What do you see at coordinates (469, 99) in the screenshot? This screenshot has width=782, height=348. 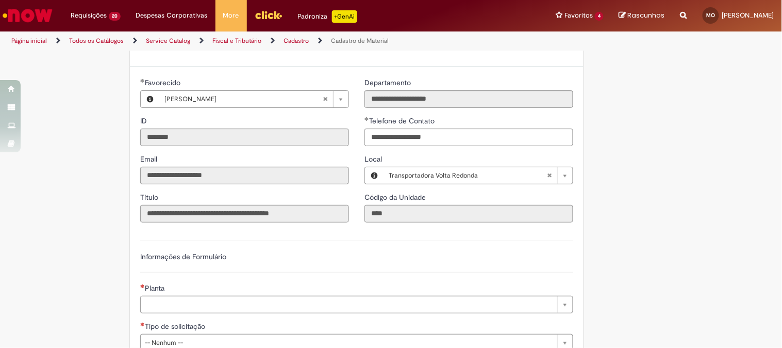 I see `input: Departamento` at bounding box center [469, 99].